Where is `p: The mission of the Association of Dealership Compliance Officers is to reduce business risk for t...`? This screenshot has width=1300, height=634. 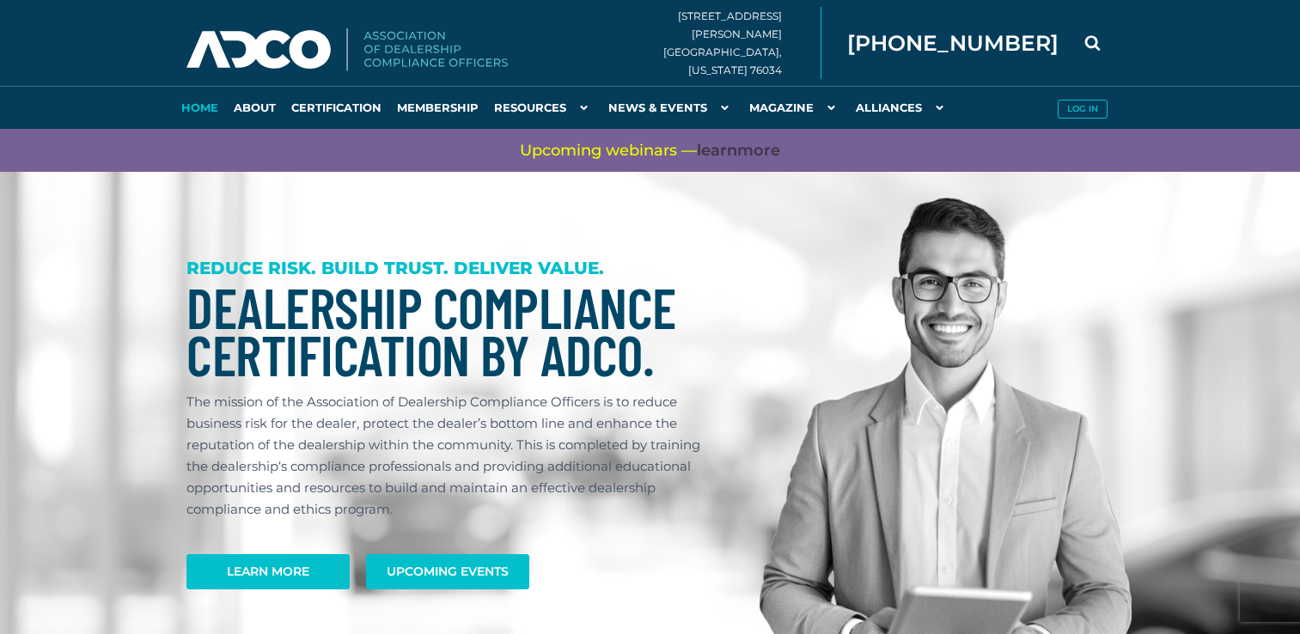
p: The mission of the Association of Dealership Compliance Officers is to reduce business risk for t... is located at coordinates (452, 456).